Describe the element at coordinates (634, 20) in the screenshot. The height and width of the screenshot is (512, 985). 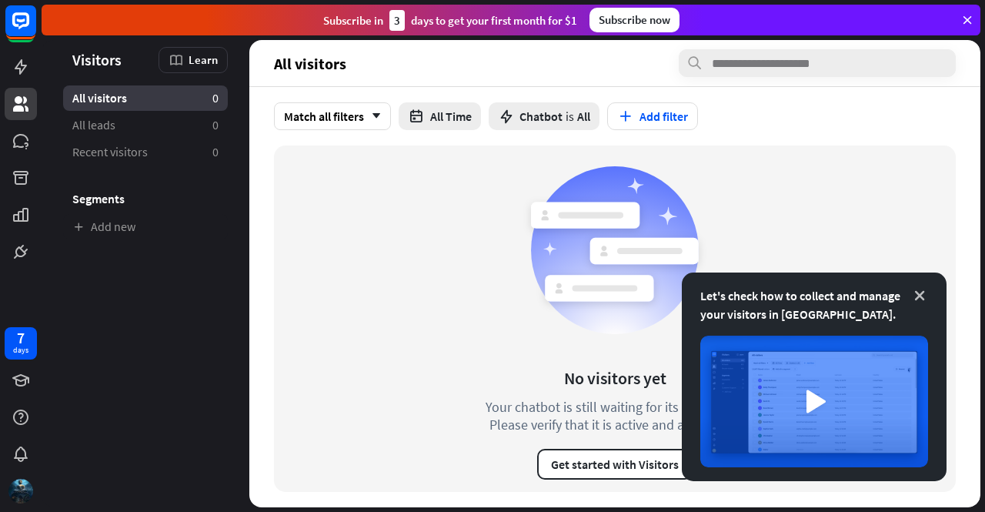
I see `div: Subscribe now` at that location.